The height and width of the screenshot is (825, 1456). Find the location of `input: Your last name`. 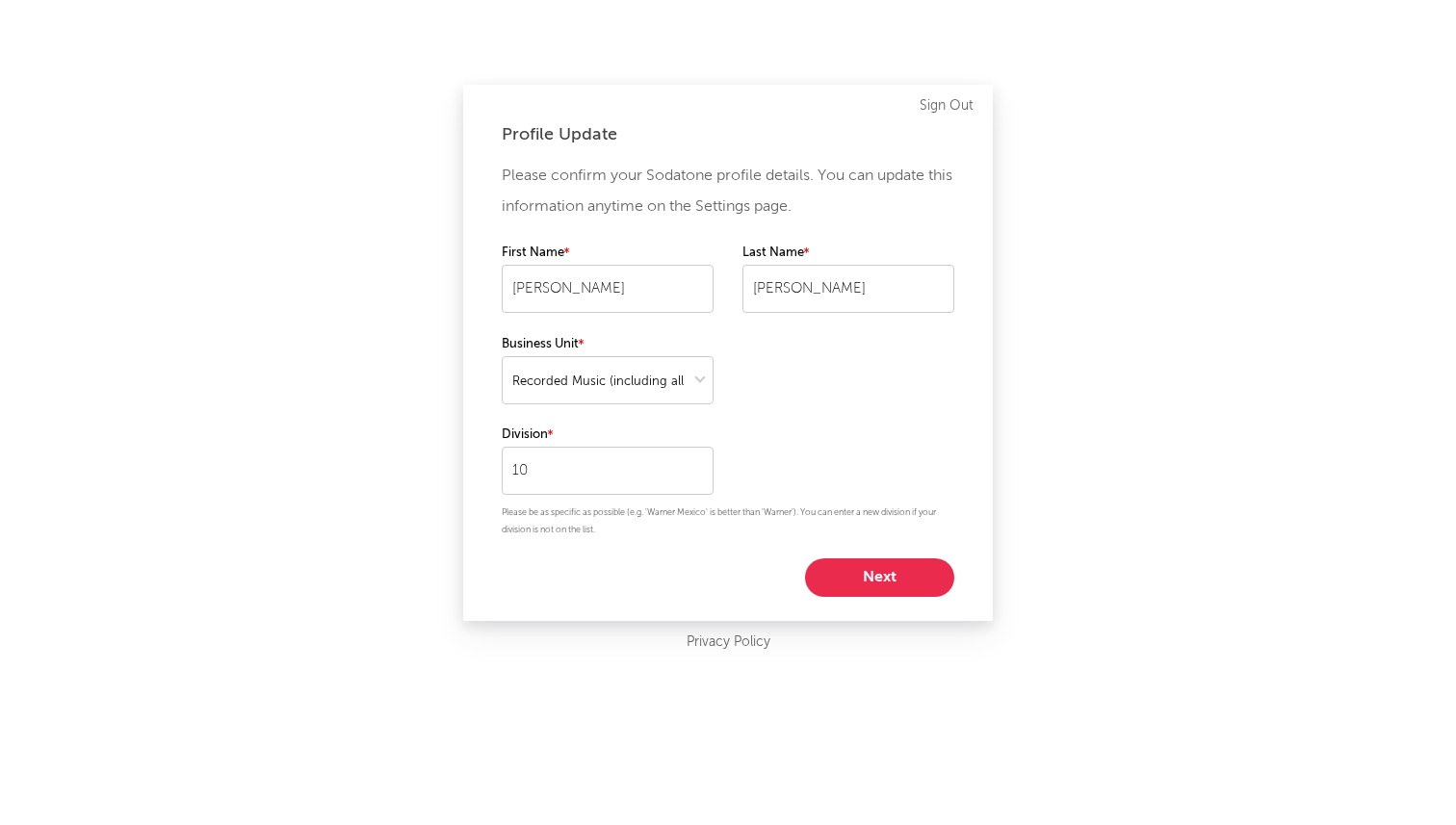

input: Your last name is located at coordinates (849, 289).